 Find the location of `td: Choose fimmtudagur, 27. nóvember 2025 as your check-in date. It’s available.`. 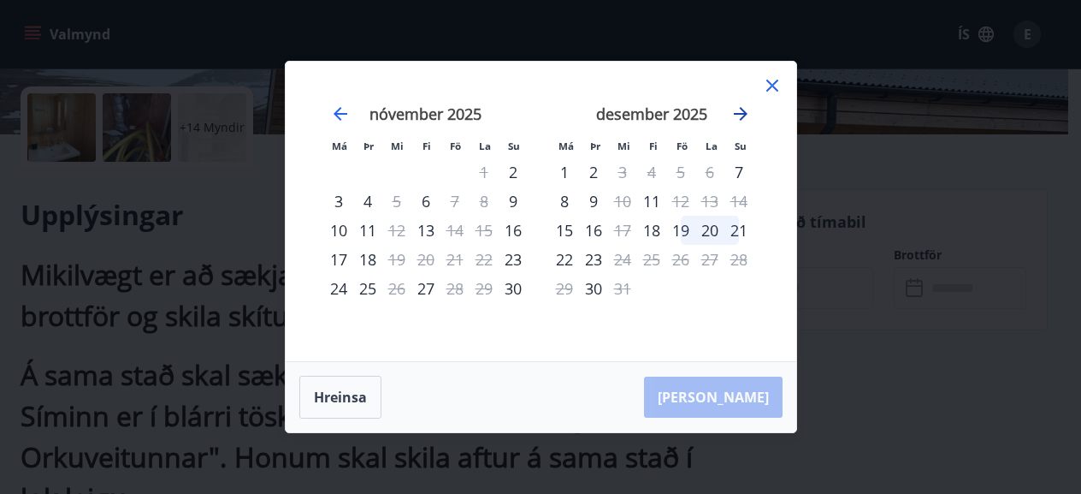

td: Choose fimmtudagur, 27. nóvember 2025 as your check-in date. It’s available. is located at coordinates (426, 288).